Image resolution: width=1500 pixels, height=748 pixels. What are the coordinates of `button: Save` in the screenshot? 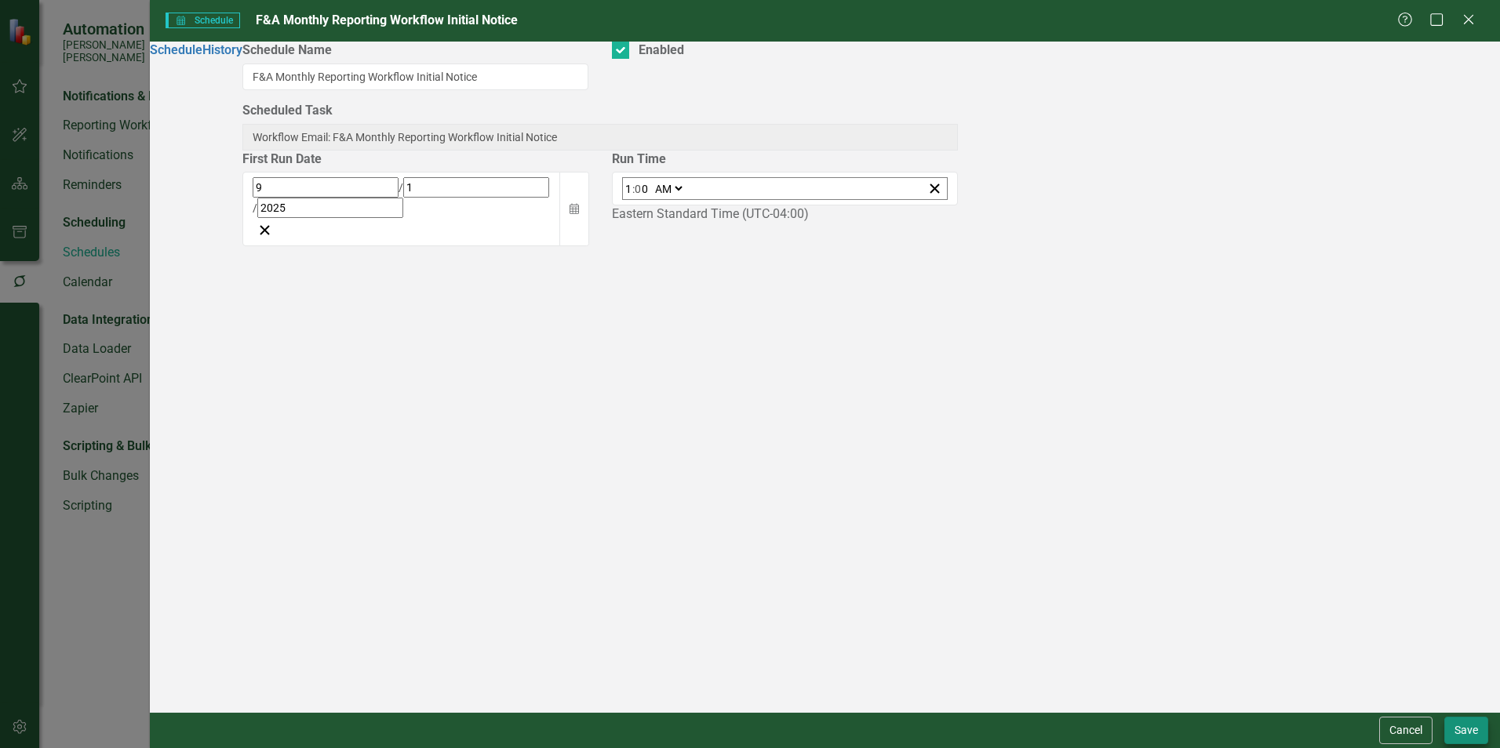 It's located at (1466, 730).